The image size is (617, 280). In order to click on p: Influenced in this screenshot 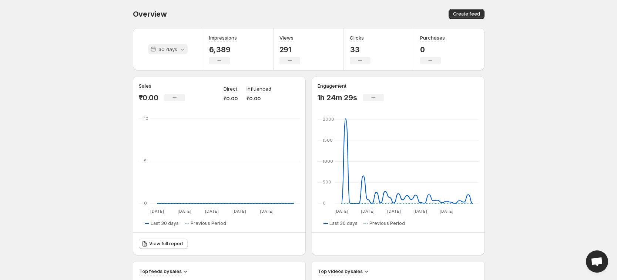, I will do `click(259, 89)`.